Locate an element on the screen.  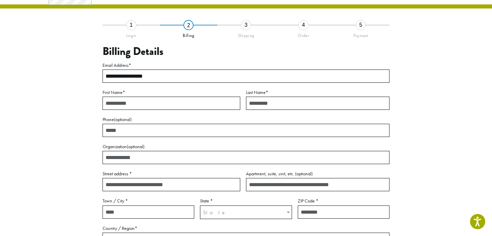
label: ZIP Code is located at coordinates (344, 200).